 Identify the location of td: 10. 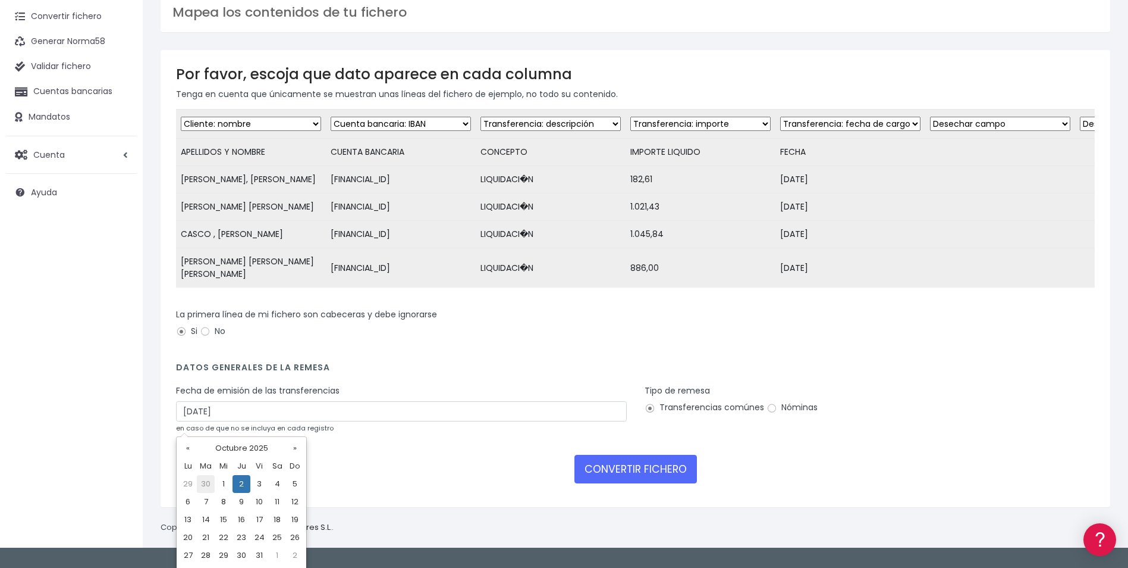
(259, 501).